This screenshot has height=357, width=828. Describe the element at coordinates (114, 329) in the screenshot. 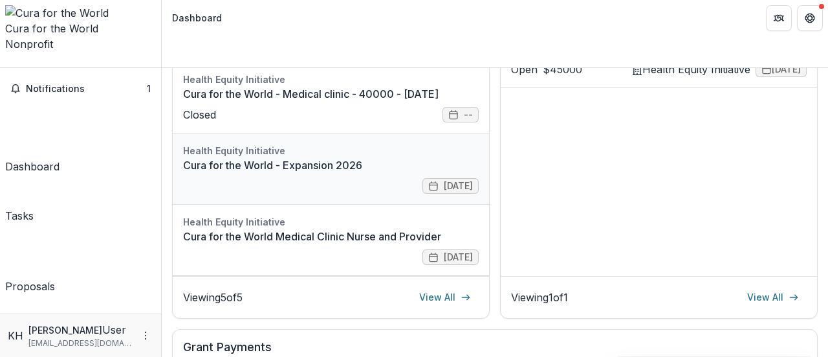

I see `p: User` at that location.